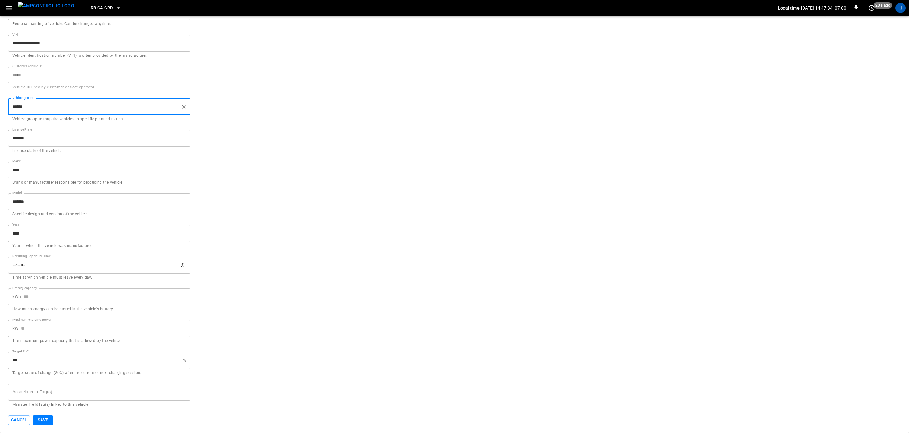  Describe the element at coordinates (871, 8) in the screenshot. I see `button: set refresh interval` at that location.